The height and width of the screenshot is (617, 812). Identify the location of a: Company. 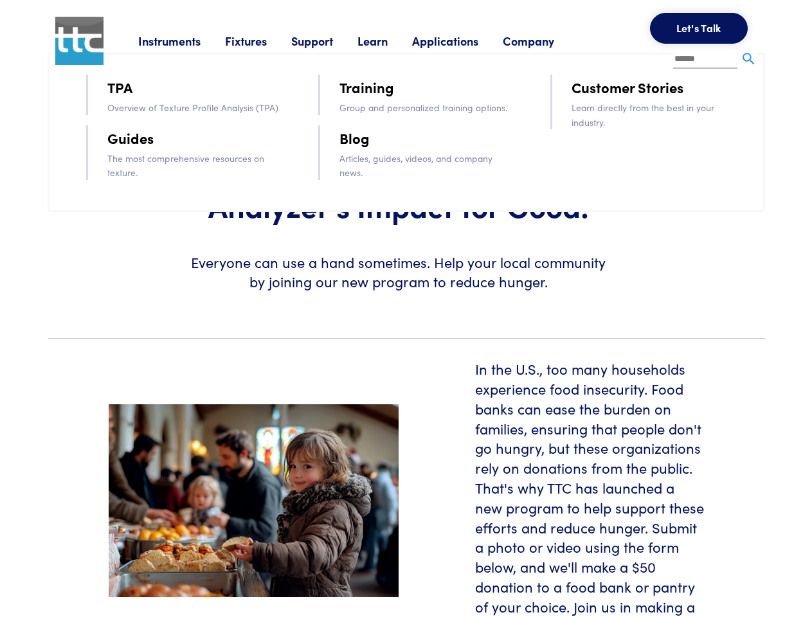
(540, 40).